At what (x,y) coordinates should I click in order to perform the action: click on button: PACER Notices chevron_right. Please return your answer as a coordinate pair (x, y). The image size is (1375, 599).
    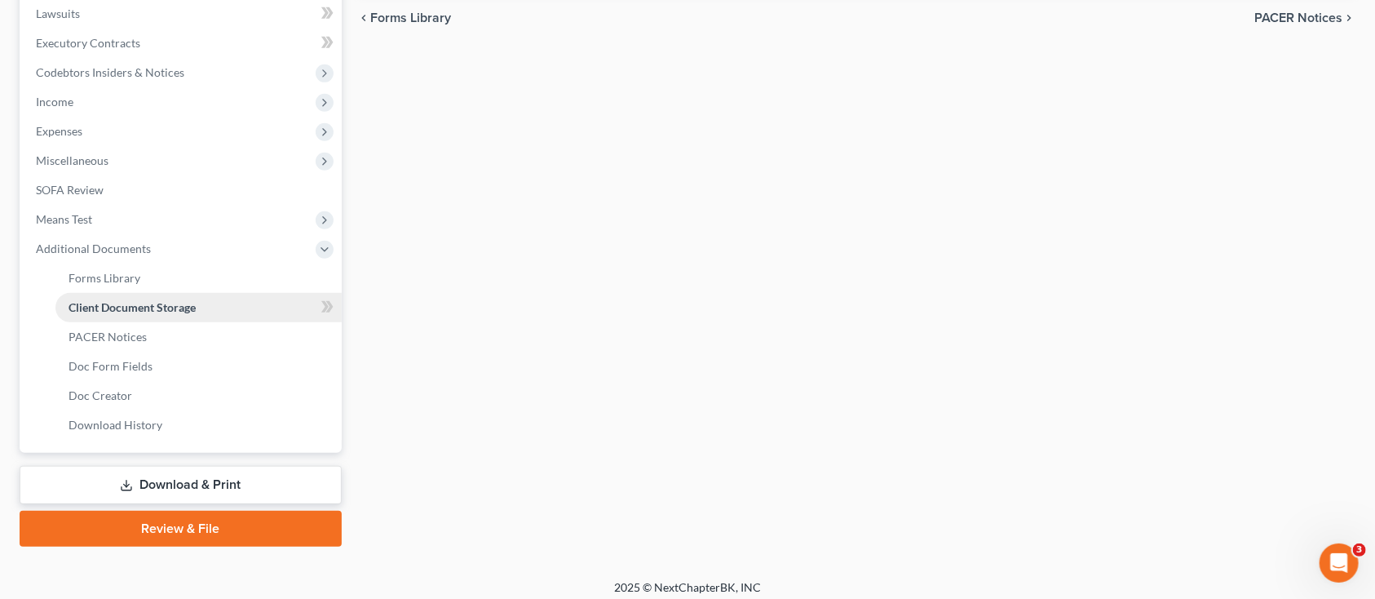
    Looking at the image, I should click on (1305, 18).